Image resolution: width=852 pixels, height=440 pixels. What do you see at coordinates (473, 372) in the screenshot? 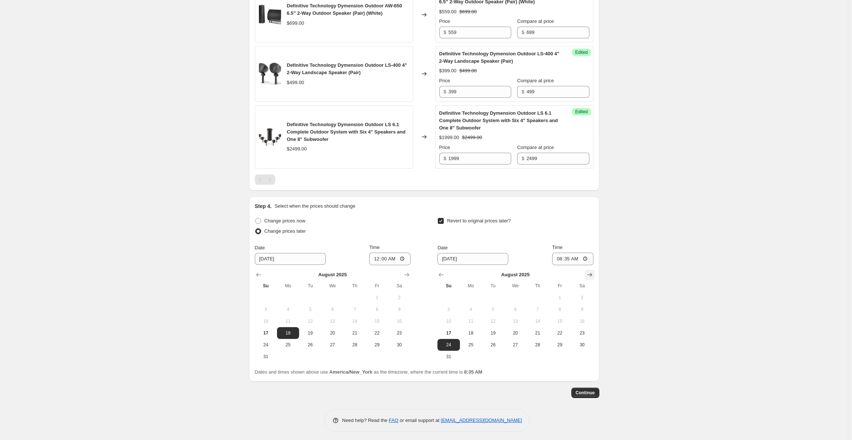
I see `b: 8:35 AM` at bounding box center [473, 372].